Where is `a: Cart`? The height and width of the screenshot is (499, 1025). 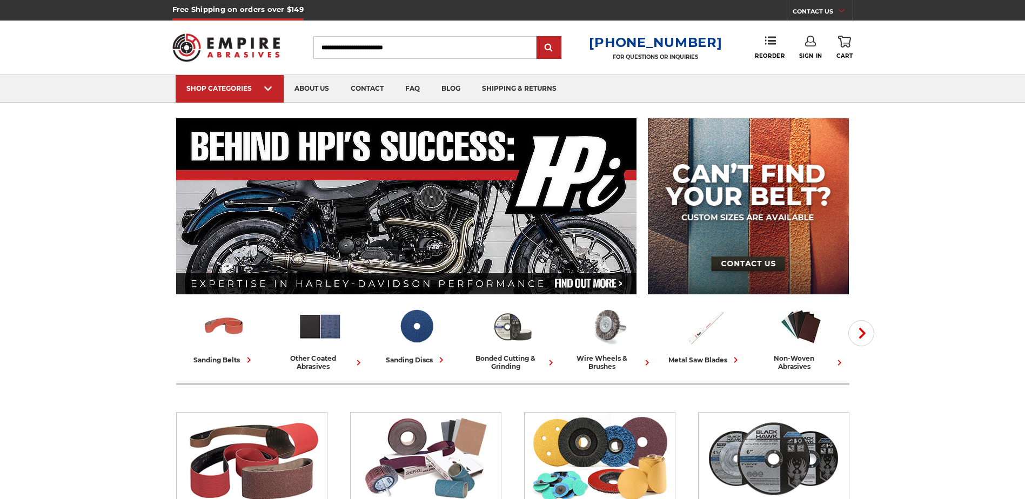
a: Cart is located at coordinates (845, 48).